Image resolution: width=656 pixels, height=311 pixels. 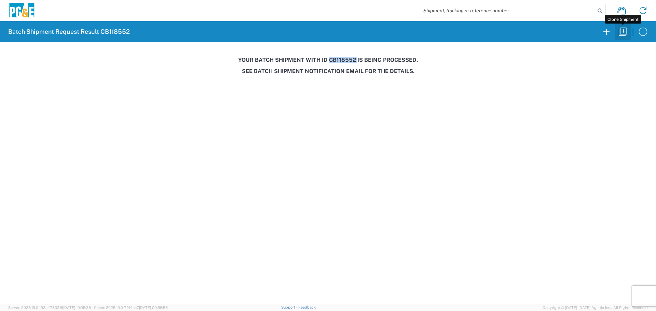 What do you see at coordinates (328, 71) in the screenshot?
I see `h3: See Batch Shipment Notification email for the details.` at bounding box center [328, 71].